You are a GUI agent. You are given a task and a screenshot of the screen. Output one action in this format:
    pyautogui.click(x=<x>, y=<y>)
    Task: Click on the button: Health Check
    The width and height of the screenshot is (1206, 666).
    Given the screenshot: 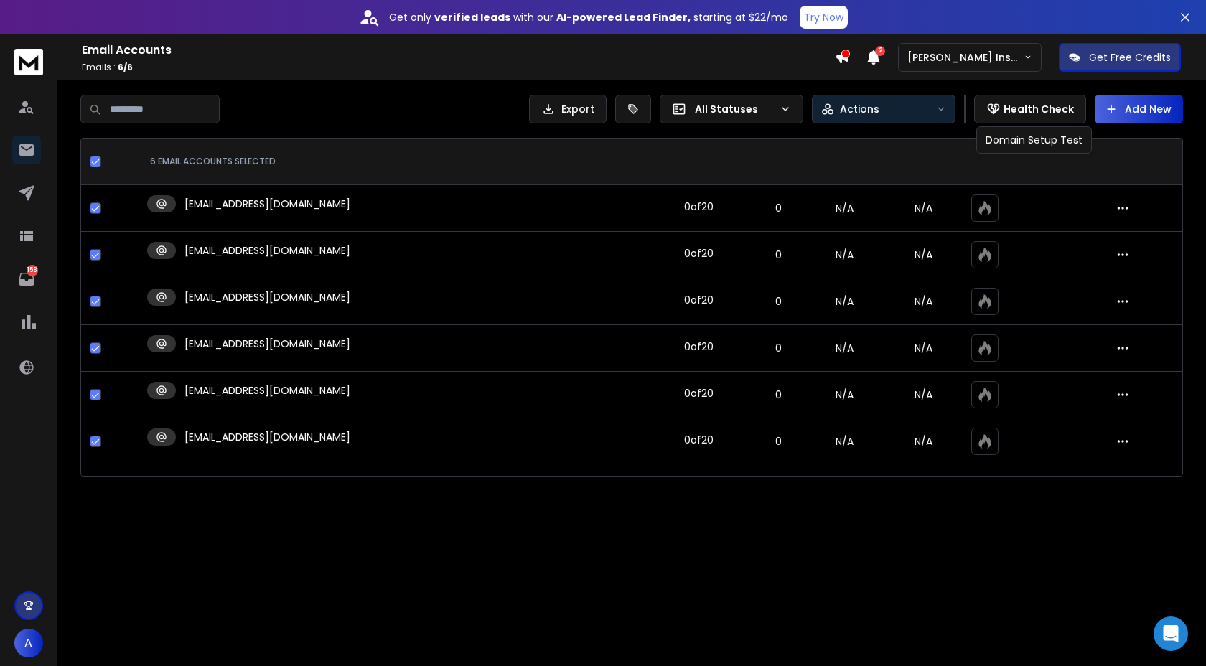 What is the action you would take?
    pyautogui.click(x=1030, y=109)
    